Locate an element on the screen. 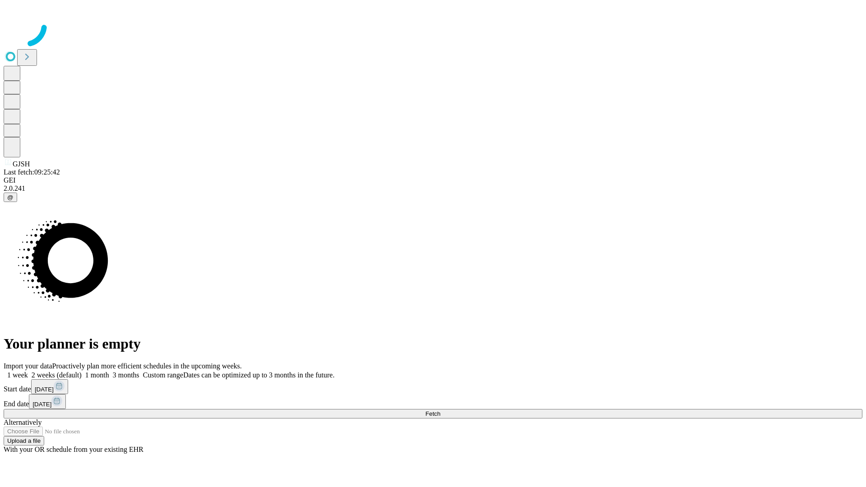  div: GEI is located at coordinates (433, 180).